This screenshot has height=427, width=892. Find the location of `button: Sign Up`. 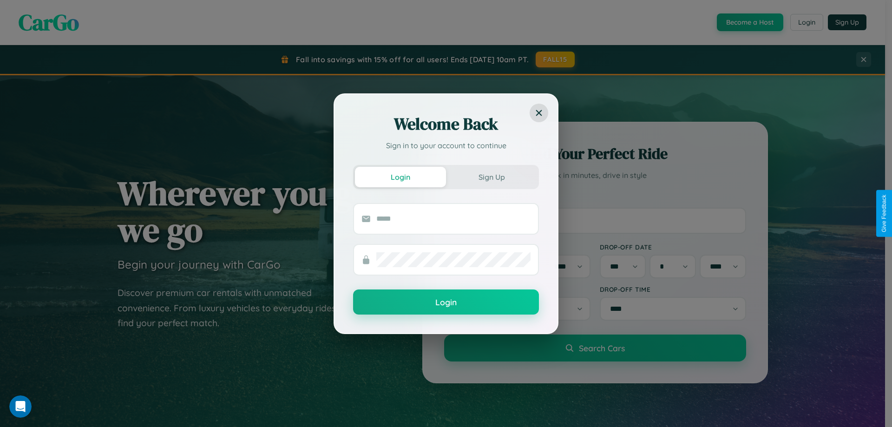

button: Sign Up is located at coordinates (491, 177).